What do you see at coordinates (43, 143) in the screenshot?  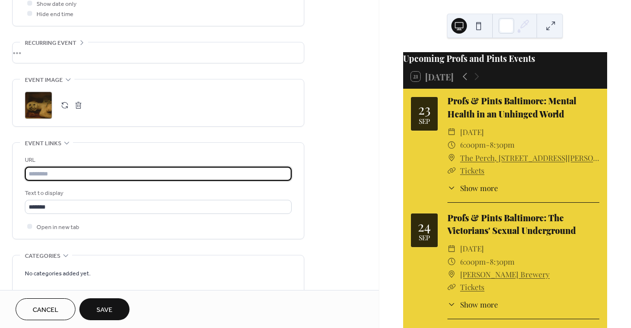 I see `span: Event links` at bounding box center [43, 143].